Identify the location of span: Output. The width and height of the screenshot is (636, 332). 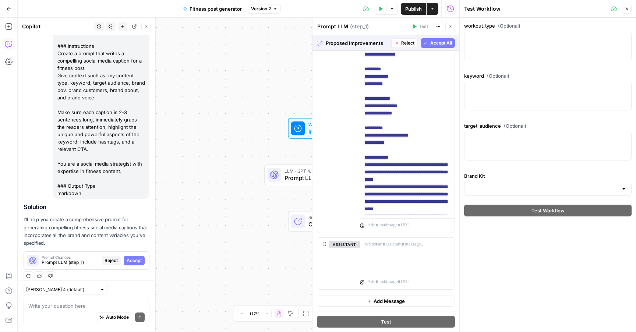
(332, 224).